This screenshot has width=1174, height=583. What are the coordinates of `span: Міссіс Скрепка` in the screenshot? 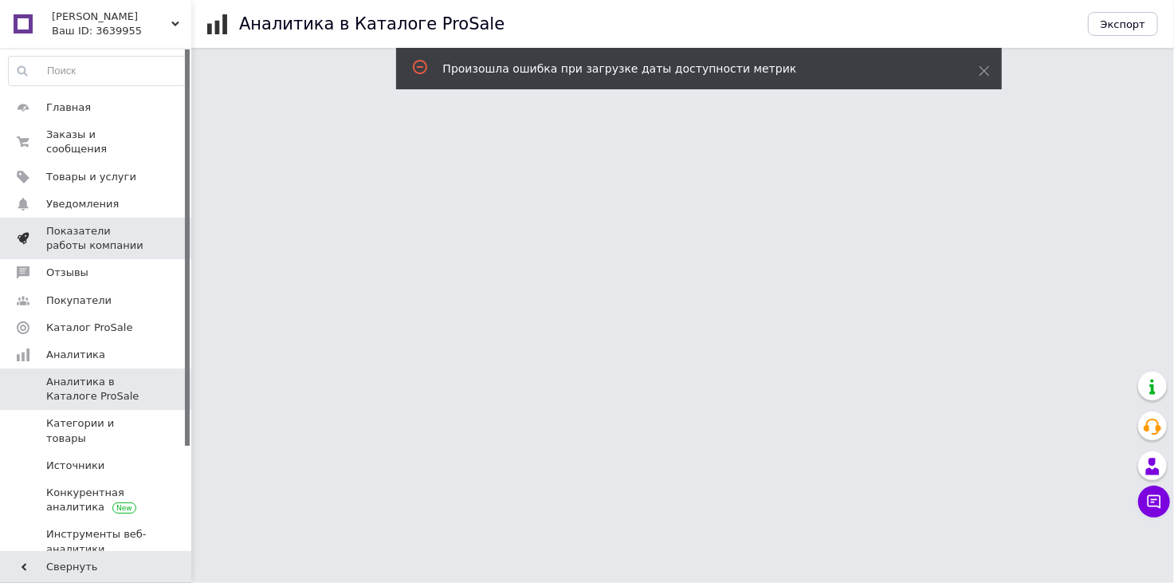 It's located at (112, 17).